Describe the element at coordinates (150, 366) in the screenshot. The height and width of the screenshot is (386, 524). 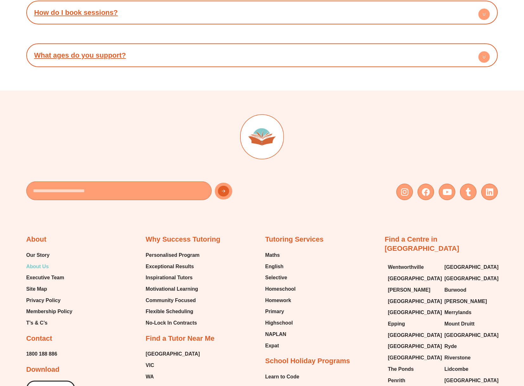
I see `span: VIC` at that location.